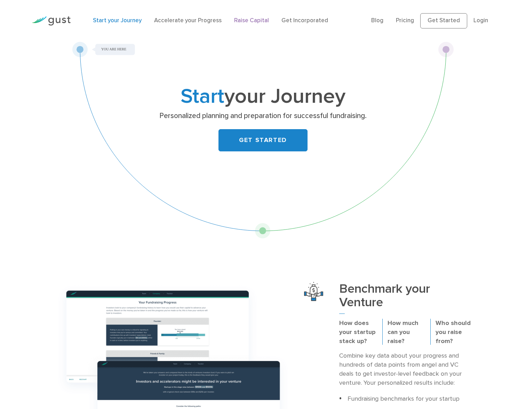 The image size is (526, 409). I want to click on h3: Benchmark your Venture, so click(406, 298).